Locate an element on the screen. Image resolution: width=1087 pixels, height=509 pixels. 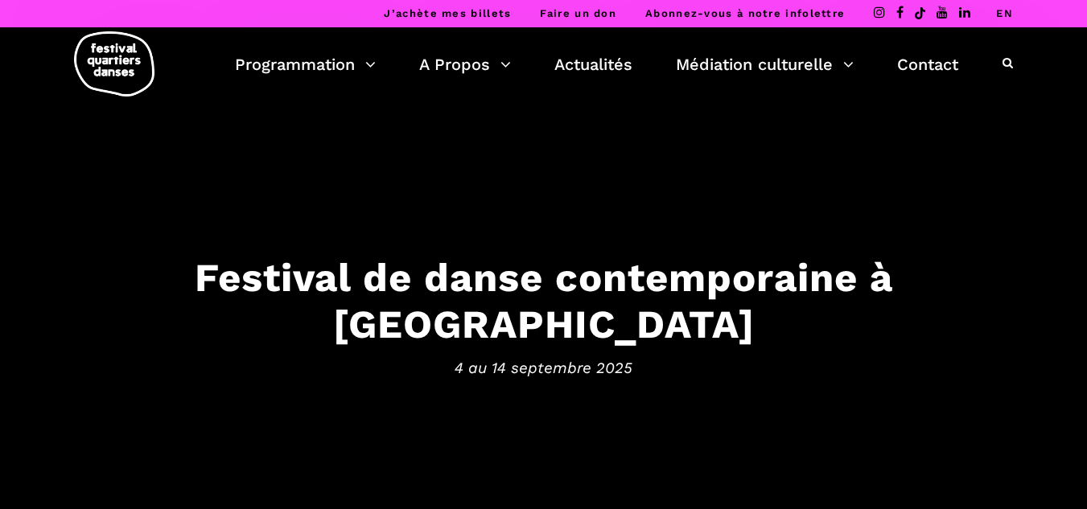
a: Faire un don is located at coordinates (578, 13).